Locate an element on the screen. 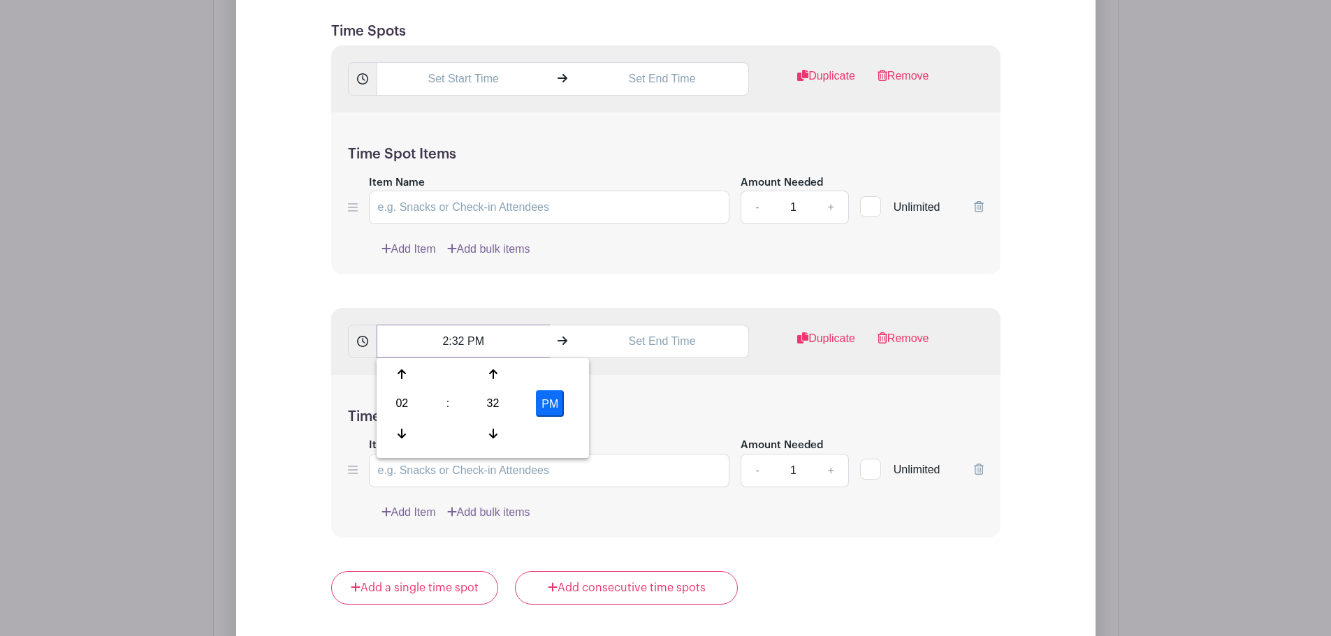  a: Add consecutive time spots is located at coordinates (626, 588).